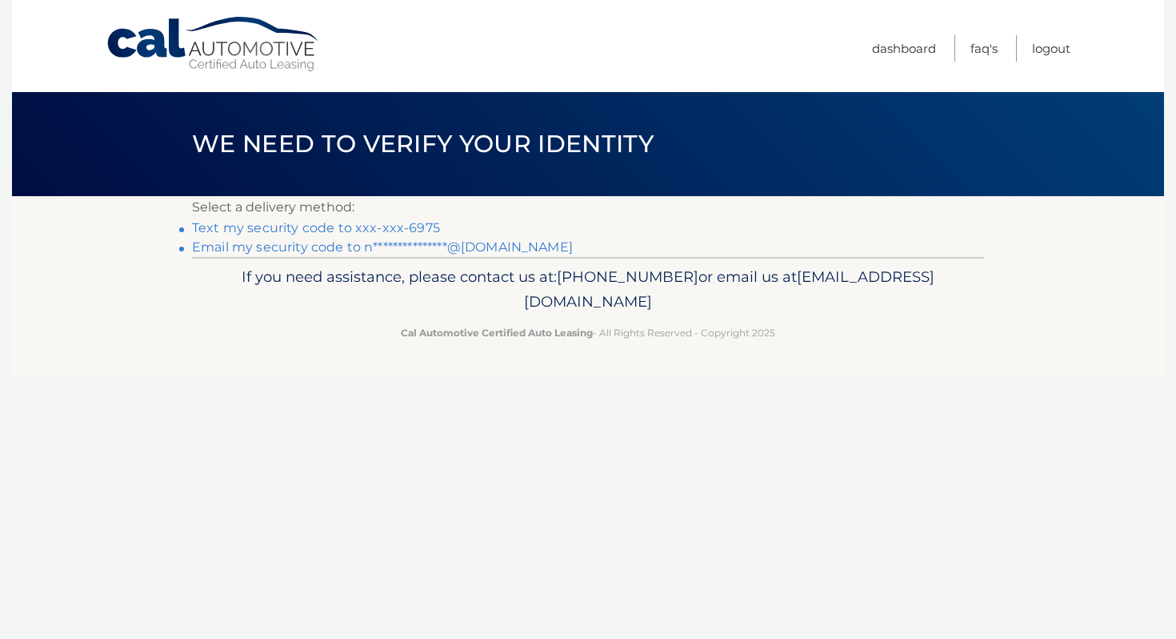 Image resolution: width=1176 pixels, height=639 pixels. I want to click on a: Dashboard, so click(904, 48).